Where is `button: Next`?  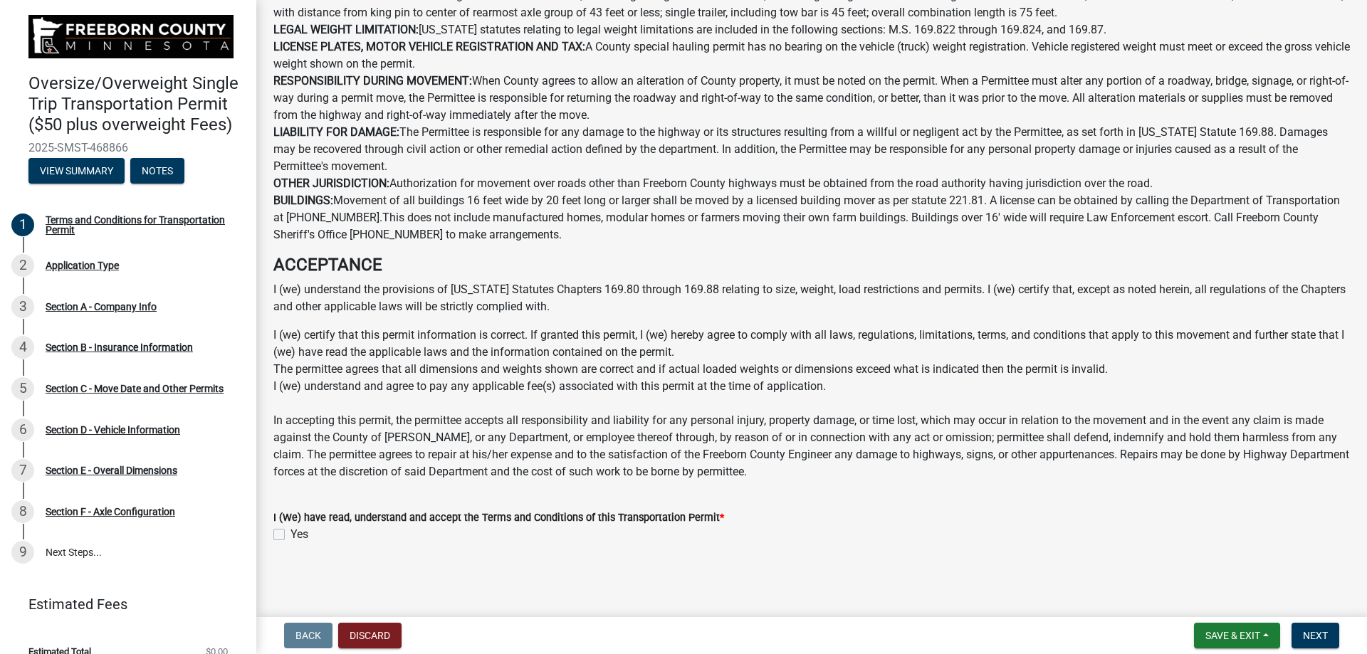
button: Next is located at coordinates (1315, 636).